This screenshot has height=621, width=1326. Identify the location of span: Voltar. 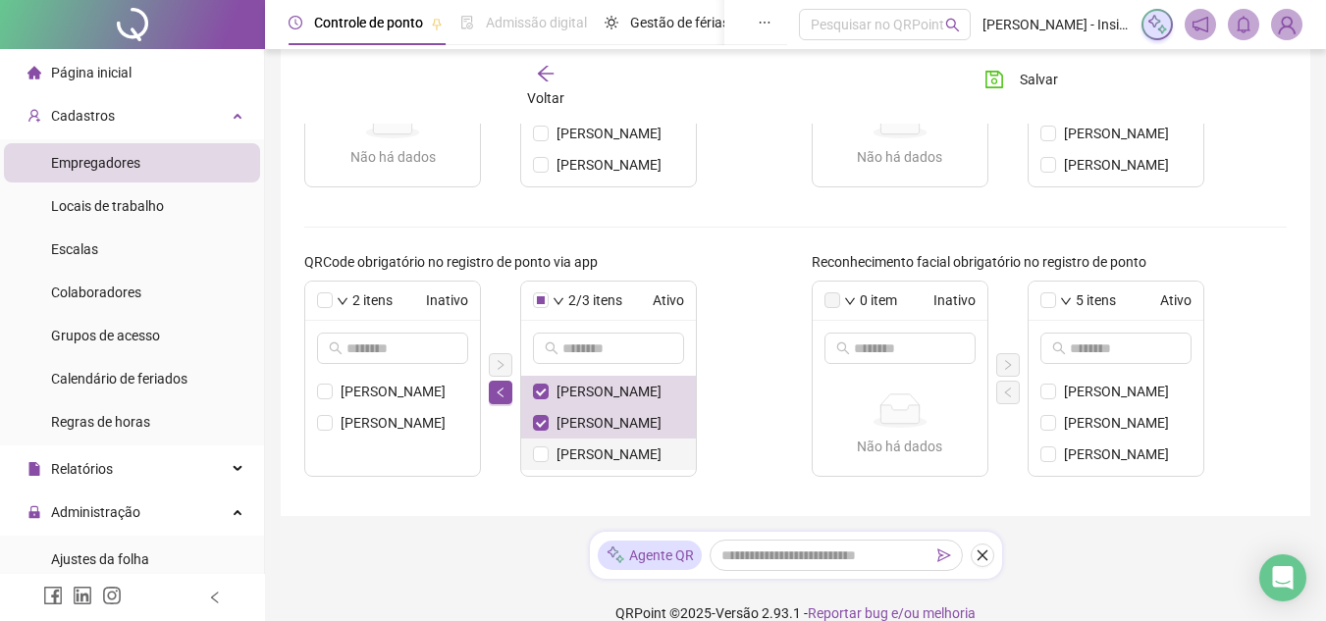
(546, 98).